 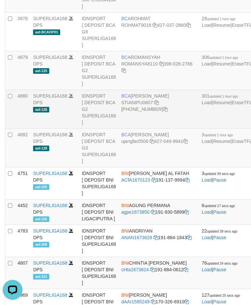 I want to click on td: IDNSPORT [ DEPOSIT BCA G3 SUPERLIGA168 ], so click(x=99, y=148).